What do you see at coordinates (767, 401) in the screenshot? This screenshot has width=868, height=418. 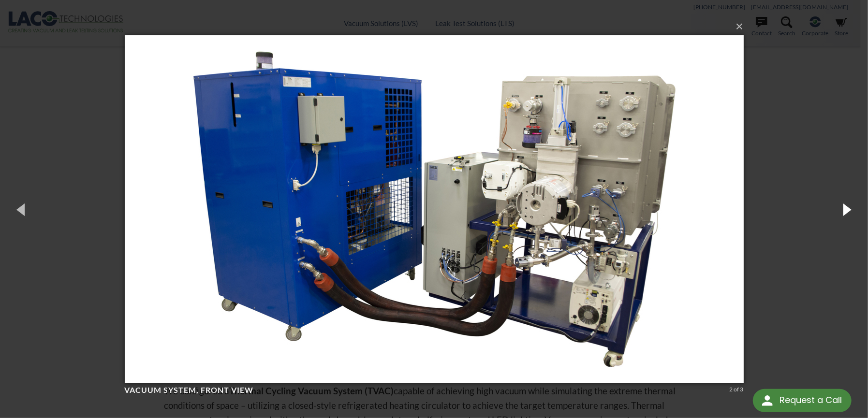 I see `img: round button` at bounding box center [767, 401].